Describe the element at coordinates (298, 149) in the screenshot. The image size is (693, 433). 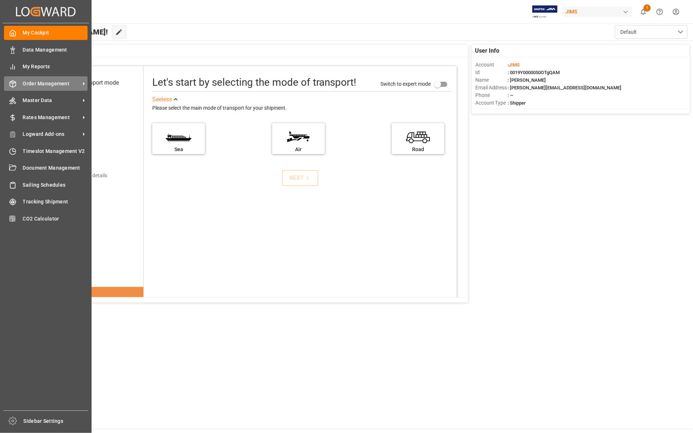
I see `div: Air` at that location.